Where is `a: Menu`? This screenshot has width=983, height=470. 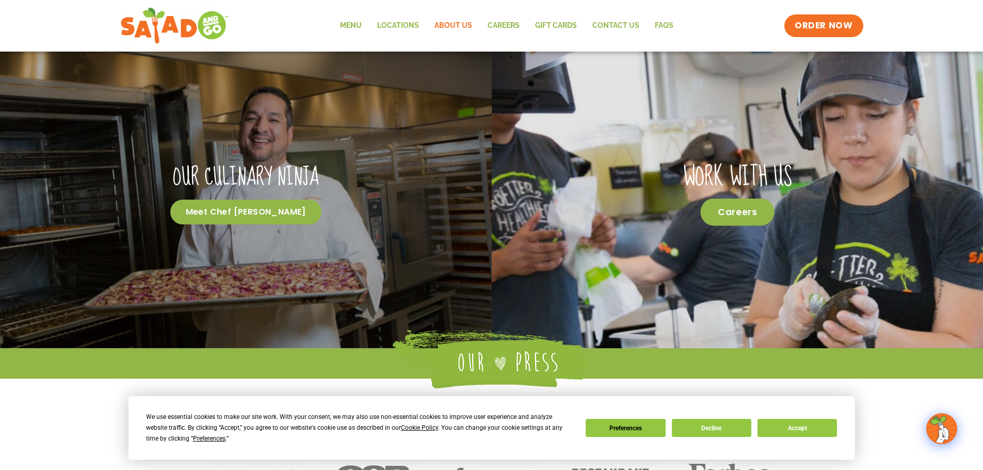
a: Menu is located at coordinates (351, 26).